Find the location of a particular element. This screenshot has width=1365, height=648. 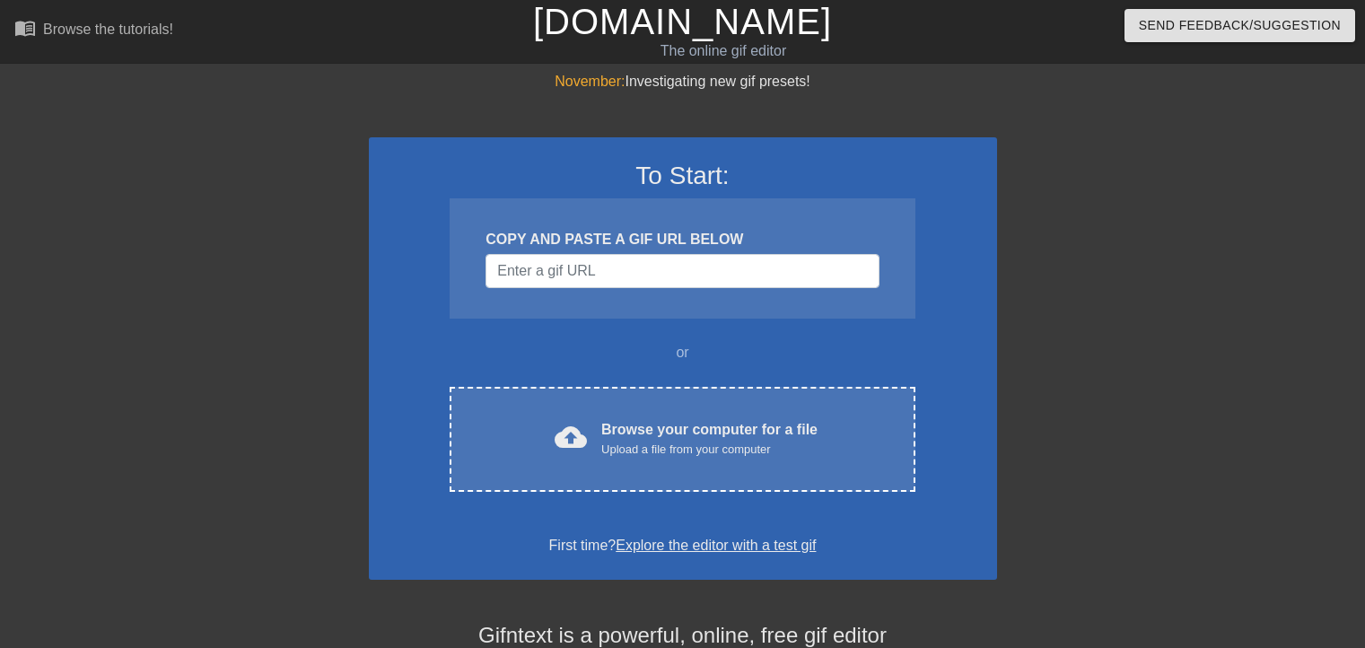

div: or is located at coordinates (683, 353).